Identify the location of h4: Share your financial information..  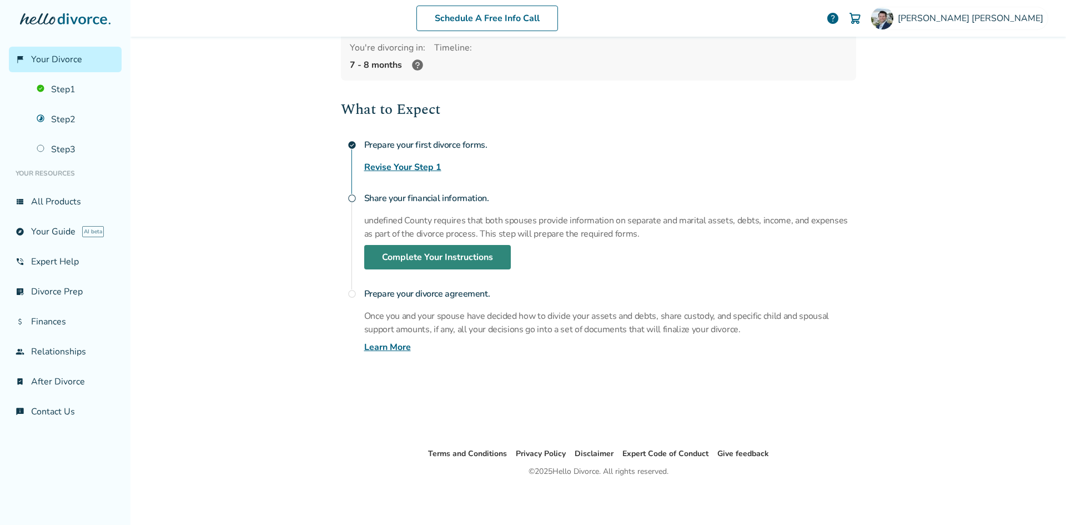
(610, 198).